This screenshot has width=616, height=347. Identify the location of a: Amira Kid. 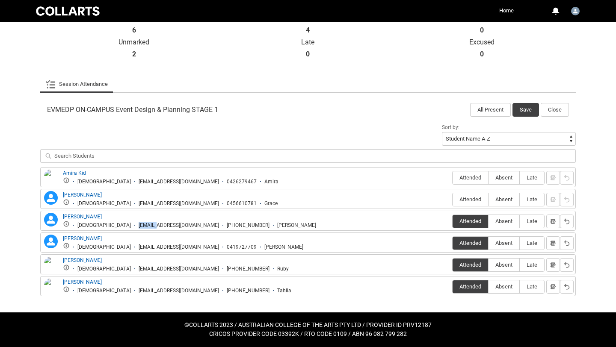
(74, 173).